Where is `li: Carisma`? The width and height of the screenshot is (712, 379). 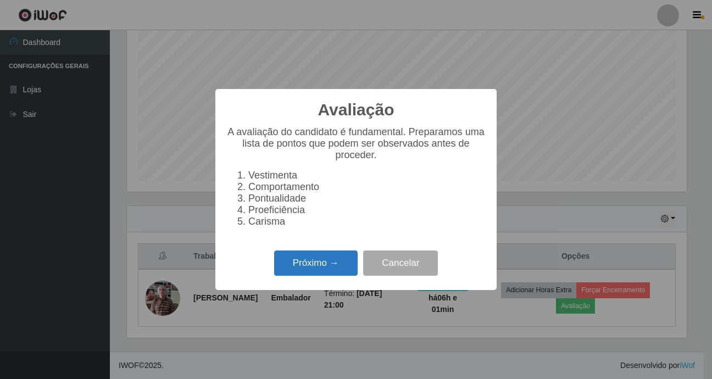
li: Carisma is located at coordinates (367, 221).